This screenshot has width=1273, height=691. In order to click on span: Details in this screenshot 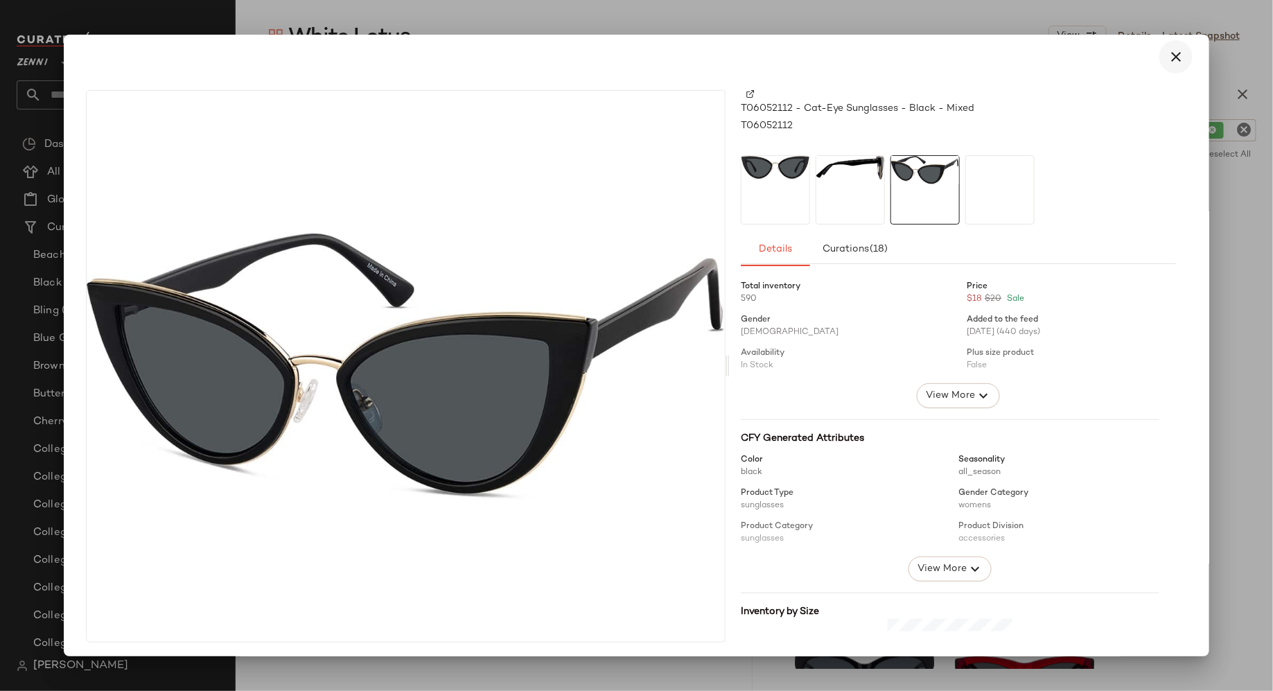, I will do `click(775, 249)`.